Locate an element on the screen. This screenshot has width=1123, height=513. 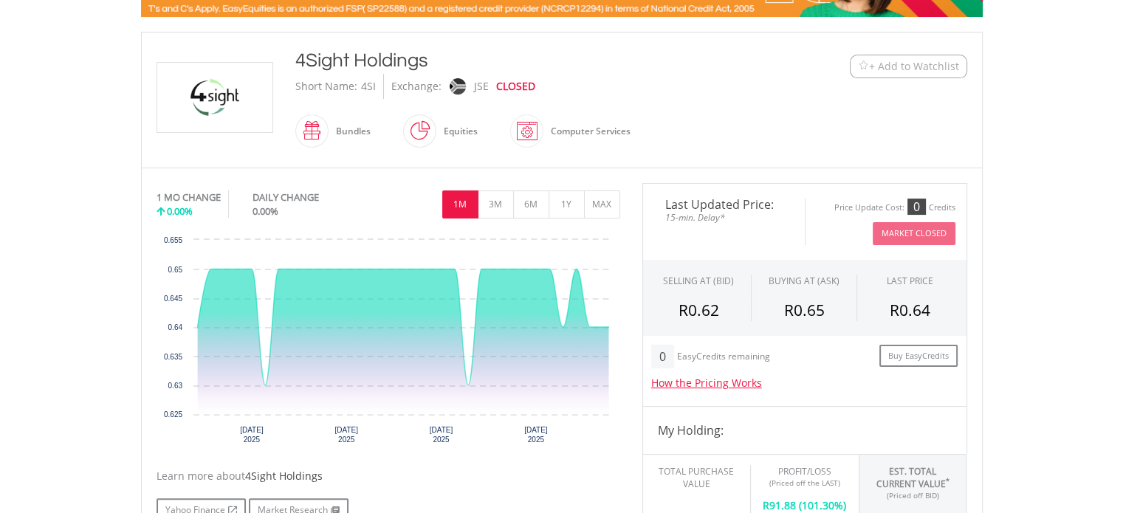
span: R0.62 is located at coordinates (698, 310).